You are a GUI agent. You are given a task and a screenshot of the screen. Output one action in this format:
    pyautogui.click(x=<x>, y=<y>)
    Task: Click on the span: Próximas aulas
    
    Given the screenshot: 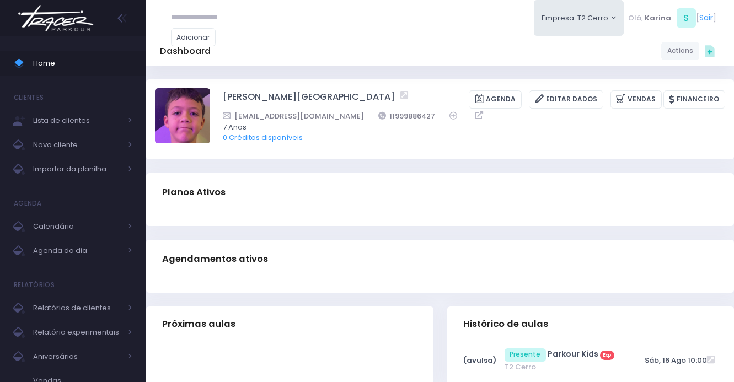 What is the action you would take?
    pyautogui.click(x=198, y=324)
    